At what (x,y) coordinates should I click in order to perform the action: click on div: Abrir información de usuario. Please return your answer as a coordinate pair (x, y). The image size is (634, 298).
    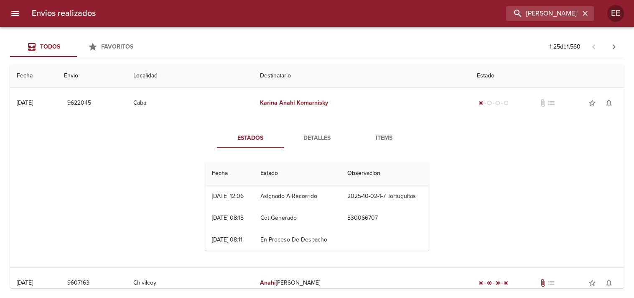
    Looking at the image, I should click on (616, 13).